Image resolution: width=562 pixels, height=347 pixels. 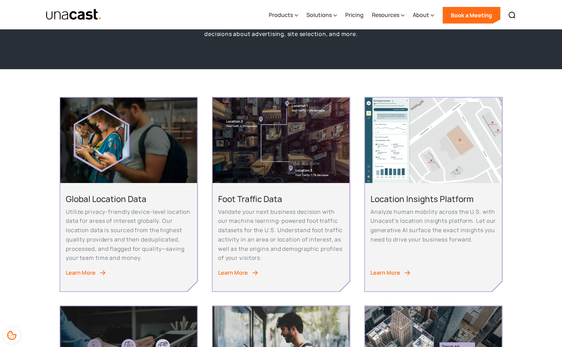 I want to click on p: Analyze human mobility across the U.S. with Unacast’s location insights platform. Let our generat..., so click(x=433, y=226).